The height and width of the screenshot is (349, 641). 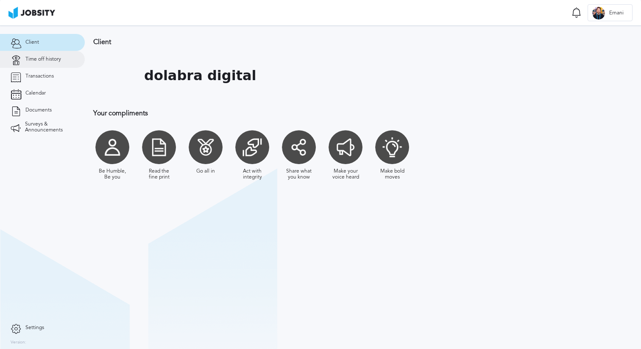 I want to click on span: Calendar, so click(x=36, y=93).